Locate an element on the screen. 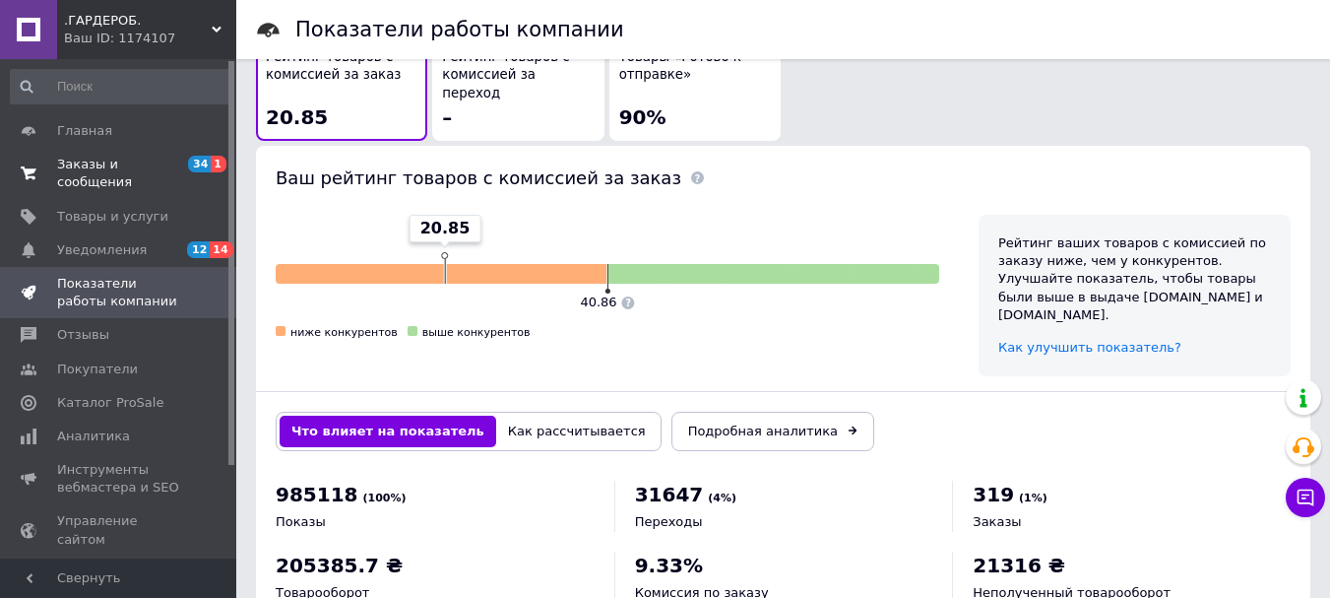 The width and height of the screenshot is (1330, 598). span: Как улучшить показатель? is located at coordinates (1090, 347).